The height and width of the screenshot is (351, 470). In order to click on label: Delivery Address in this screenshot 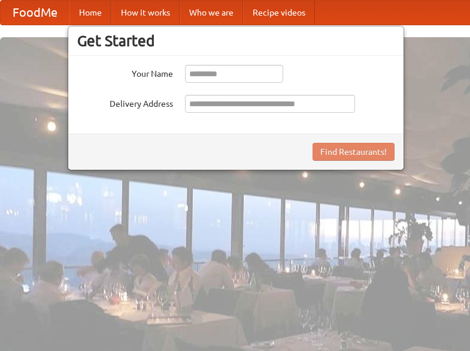, I will do `click(125, 102)`.